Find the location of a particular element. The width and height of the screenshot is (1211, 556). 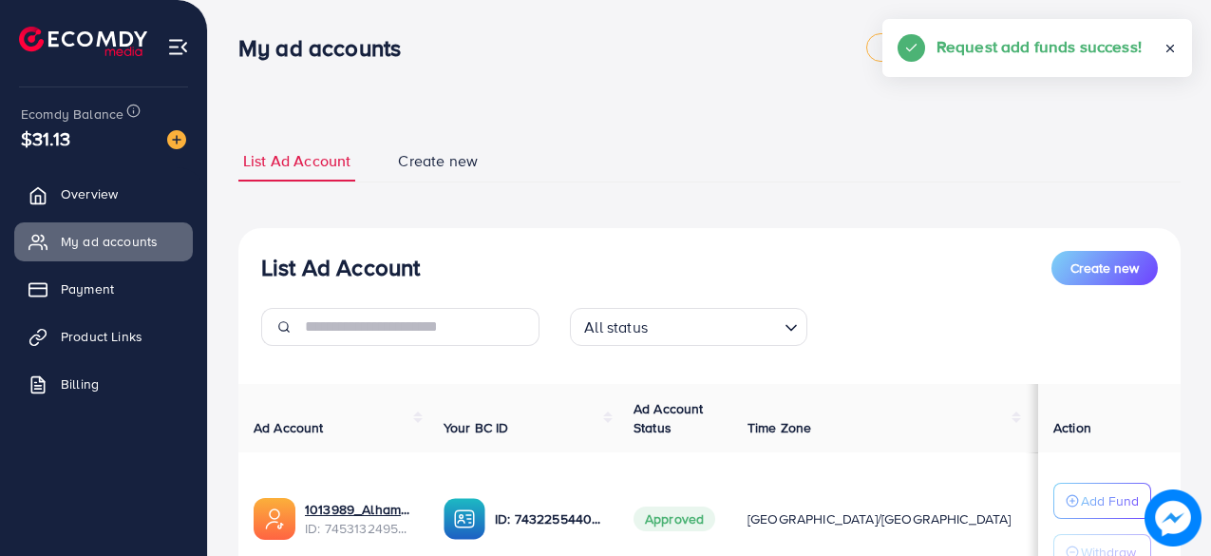

h3: My ad accounts is located at coordinates (327, 48).